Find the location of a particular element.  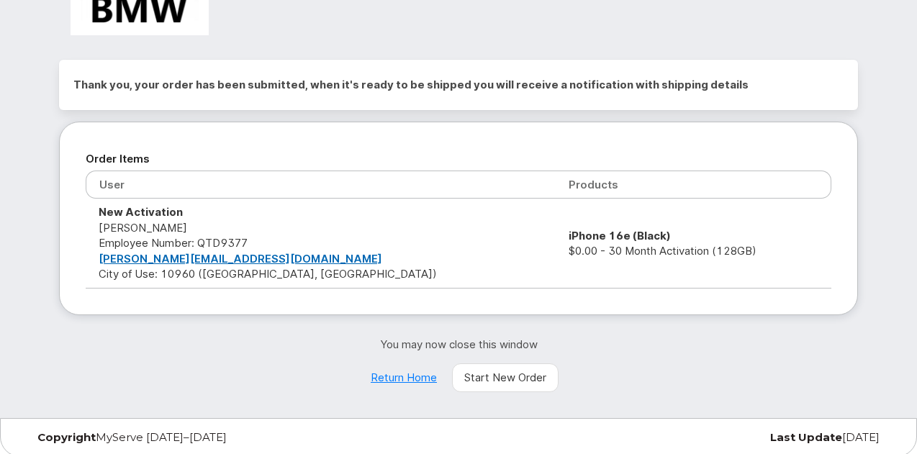

a: Start New Order is located at coordinates (505, 378).